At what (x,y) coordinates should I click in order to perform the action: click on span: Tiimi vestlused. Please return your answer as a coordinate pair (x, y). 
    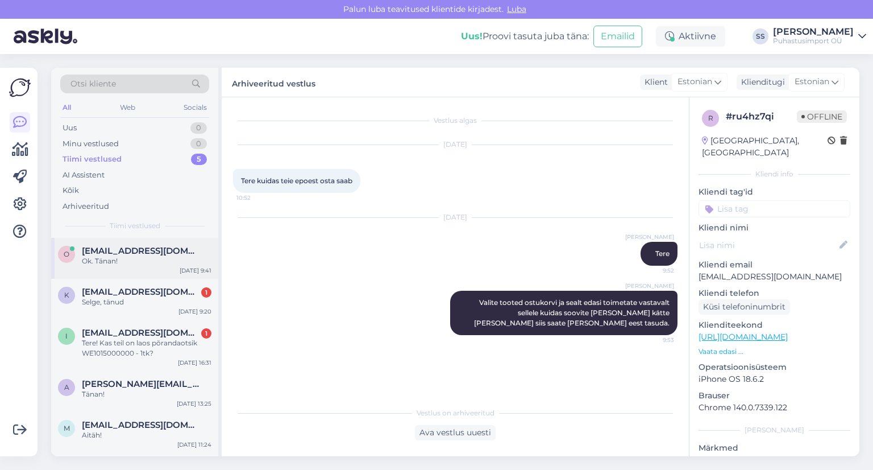
    Looking at the image, I should click on (135, 226).